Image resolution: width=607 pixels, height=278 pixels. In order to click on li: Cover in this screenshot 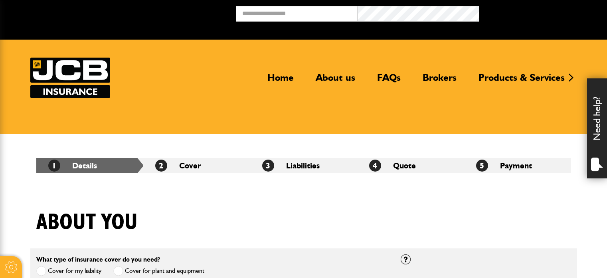, I will do `click(197, 165)`.